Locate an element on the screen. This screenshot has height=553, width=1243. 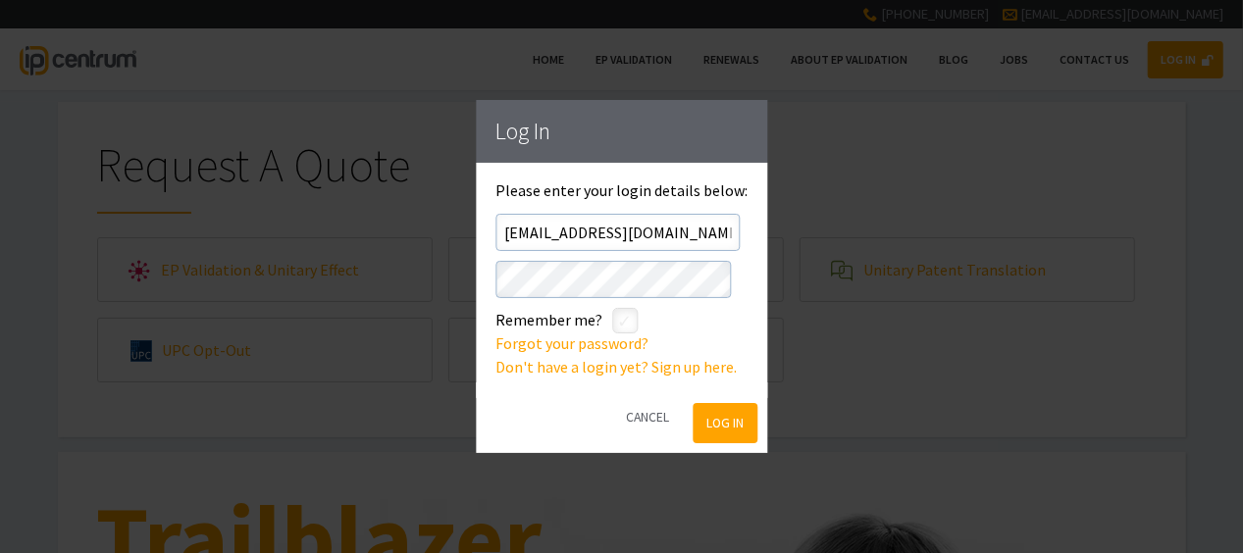
a: Don't have a login yet? Sign up here. is located at coordinates (616, 367).